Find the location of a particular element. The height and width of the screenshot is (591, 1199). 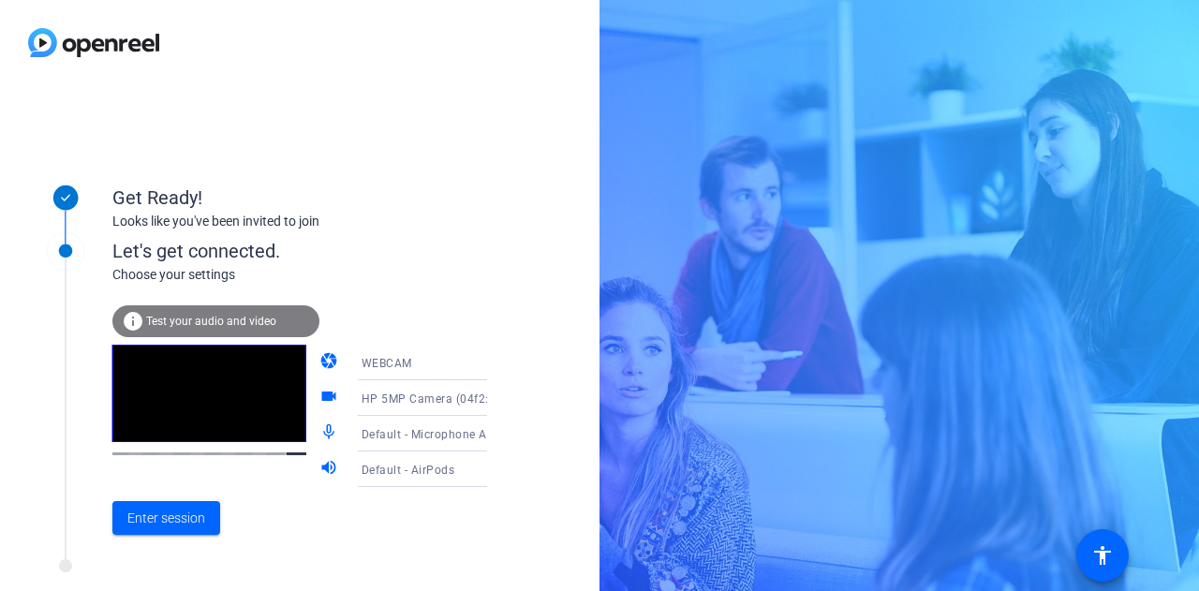

span: Default - Microphone Array (Intel® Smart Sound Technology for Digital Microphones) is located at coordinates (594, 434).